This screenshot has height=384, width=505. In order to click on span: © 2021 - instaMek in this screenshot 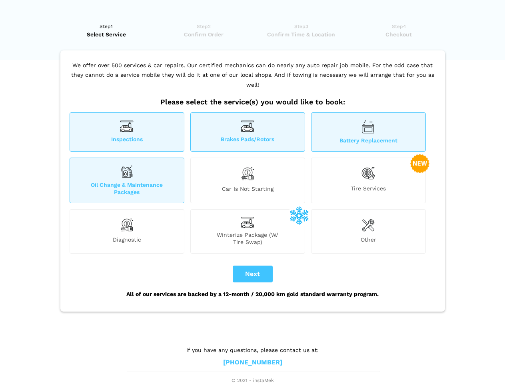, I will do `click(252, 380)`.